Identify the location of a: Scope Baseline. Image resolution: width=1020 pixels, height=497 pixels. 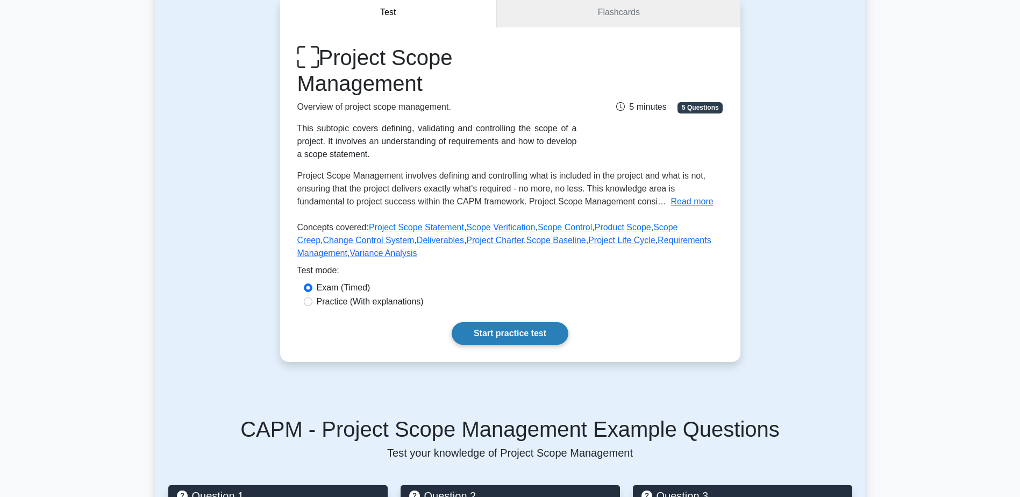
(556, 240).